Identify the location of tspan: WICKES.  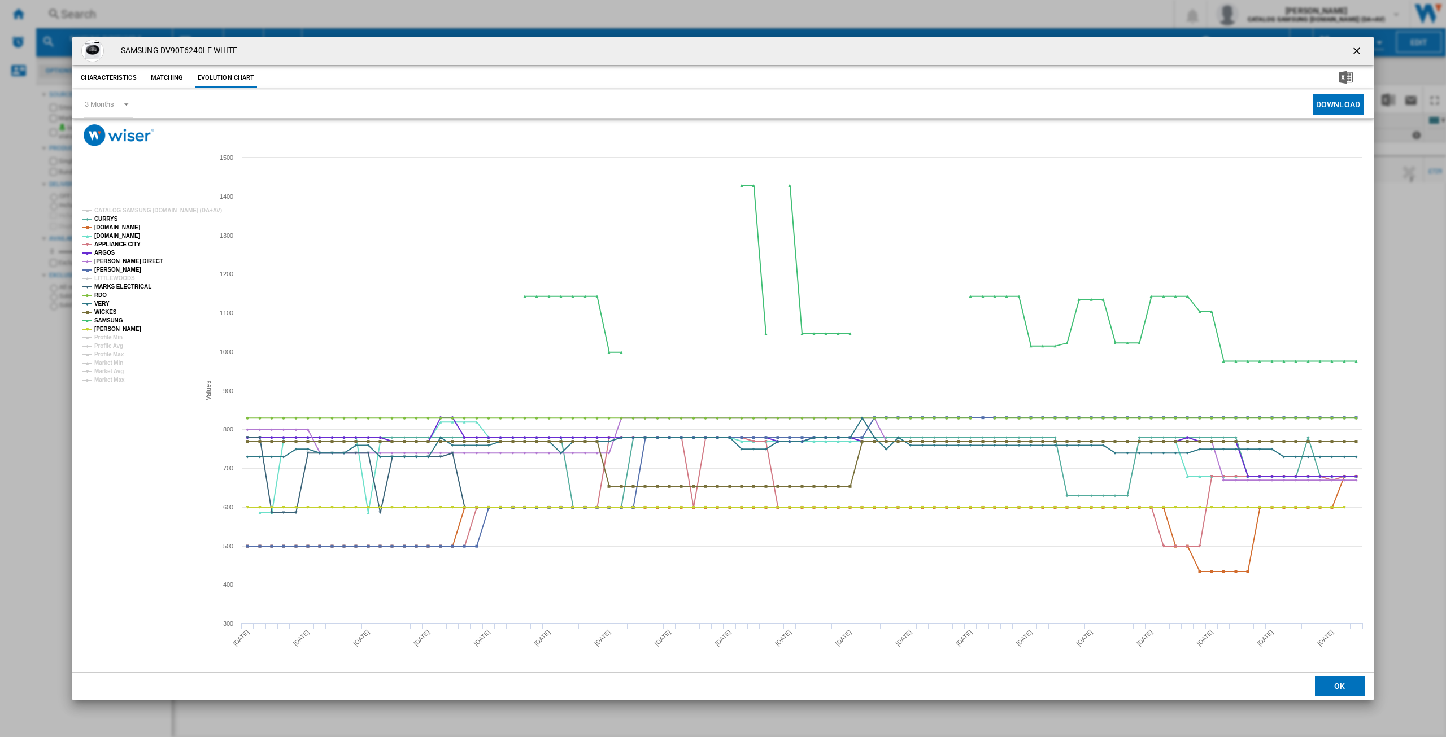
(106, 312).